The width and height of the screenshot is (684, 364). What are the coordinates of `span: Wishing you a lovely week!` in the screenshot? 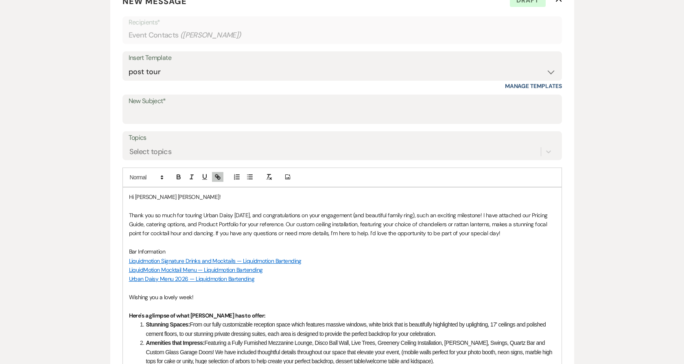 It's located at (161, 297).